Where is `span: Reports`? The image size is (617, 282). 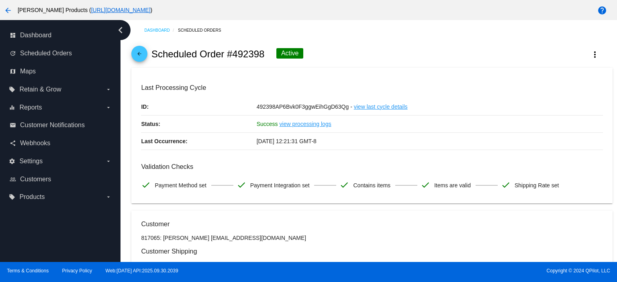
span: Reports is located at coordinates (31, 108).